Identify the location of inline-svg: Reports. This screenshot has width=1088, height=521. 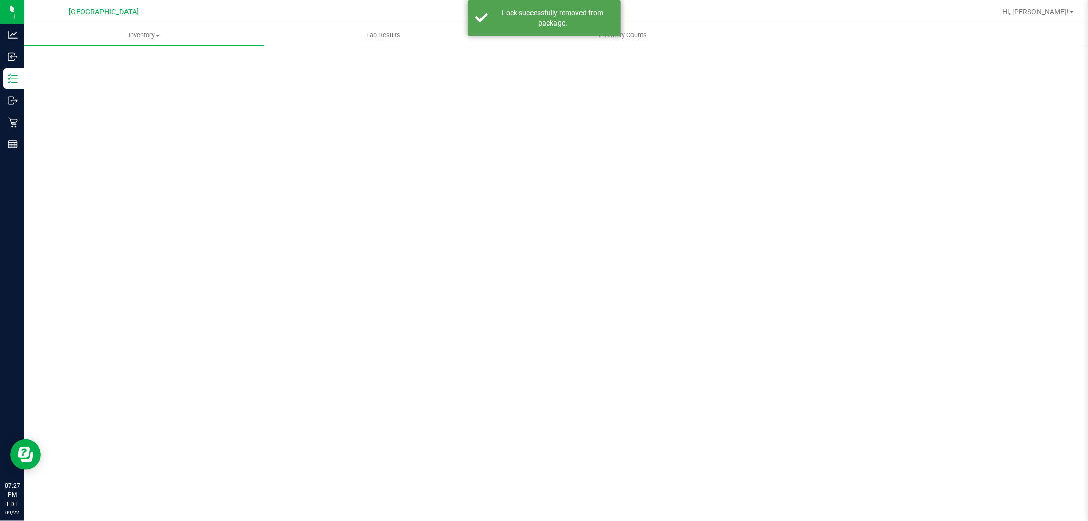
(13, 144).